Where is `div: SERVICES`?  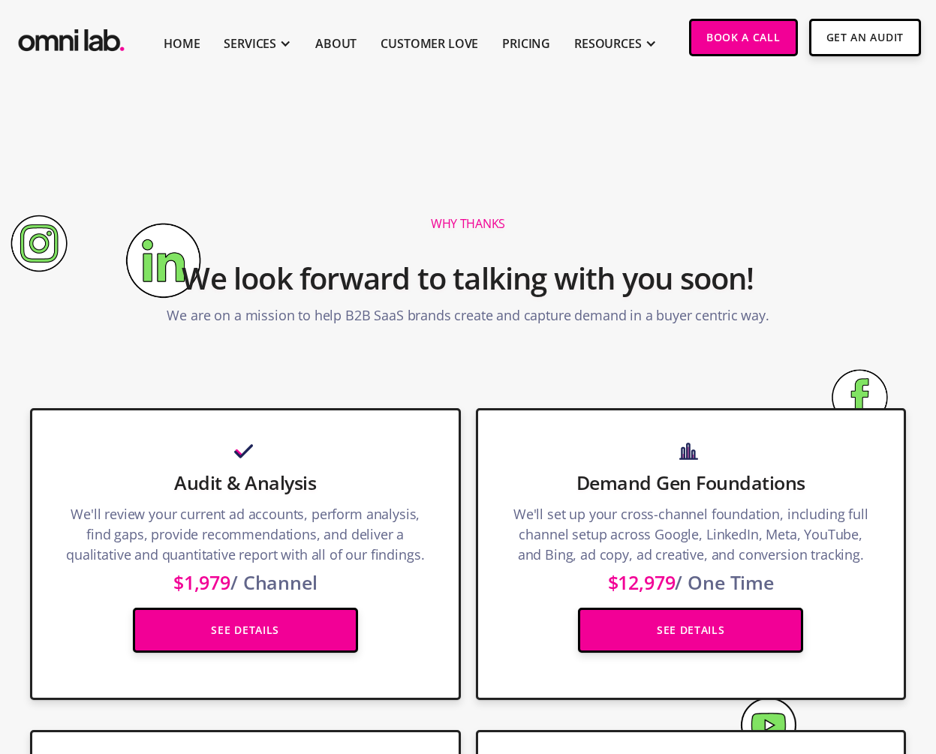
div: SERVICES is located at coordinates (250, 44).